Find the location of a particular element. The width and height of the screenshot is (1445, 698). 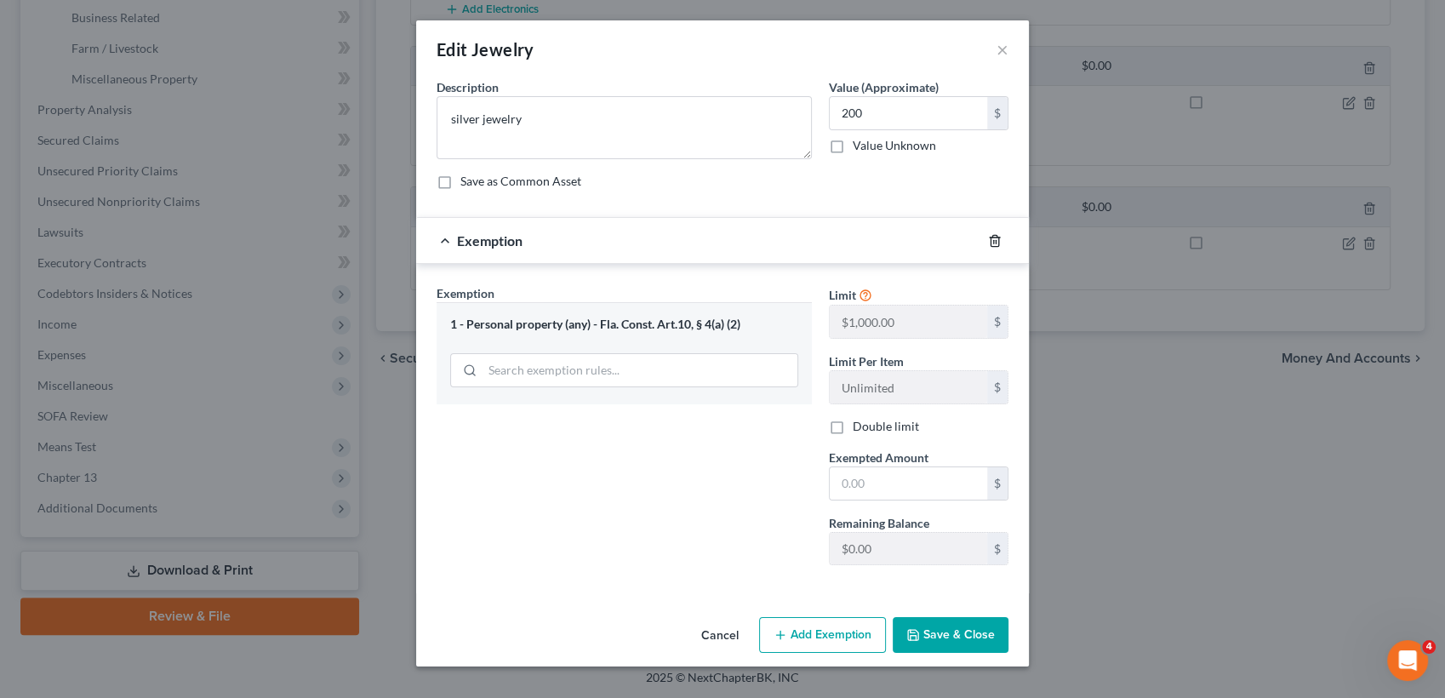

span: 4 is located at coordinates (1428, 647).